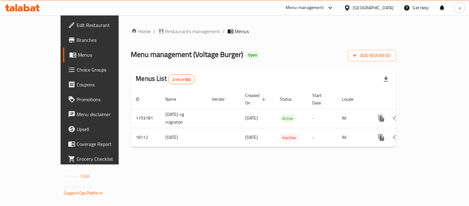 The height and width of the screenshot is (206, 469). Describe the element at coordinates (257, 99) in the screenshot. I see `span: Created On` at that location.